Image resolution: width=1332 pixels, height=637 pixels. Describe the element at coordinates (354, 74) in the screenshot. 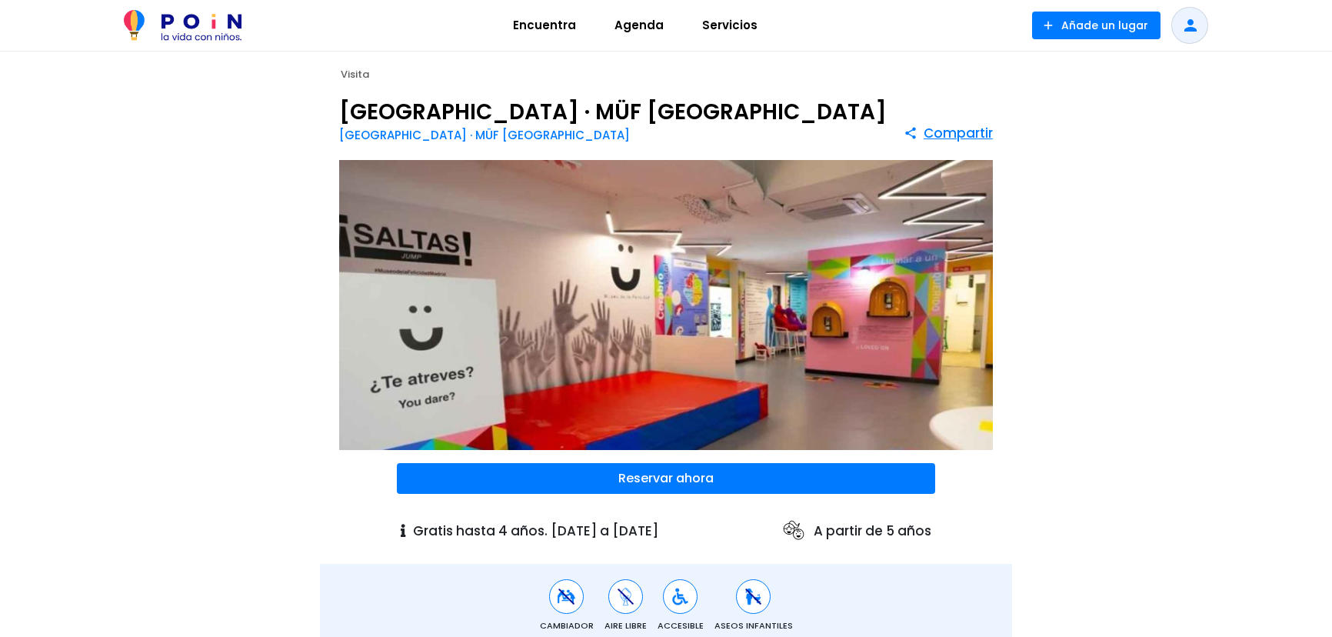

I see `span: Visita` at that location.